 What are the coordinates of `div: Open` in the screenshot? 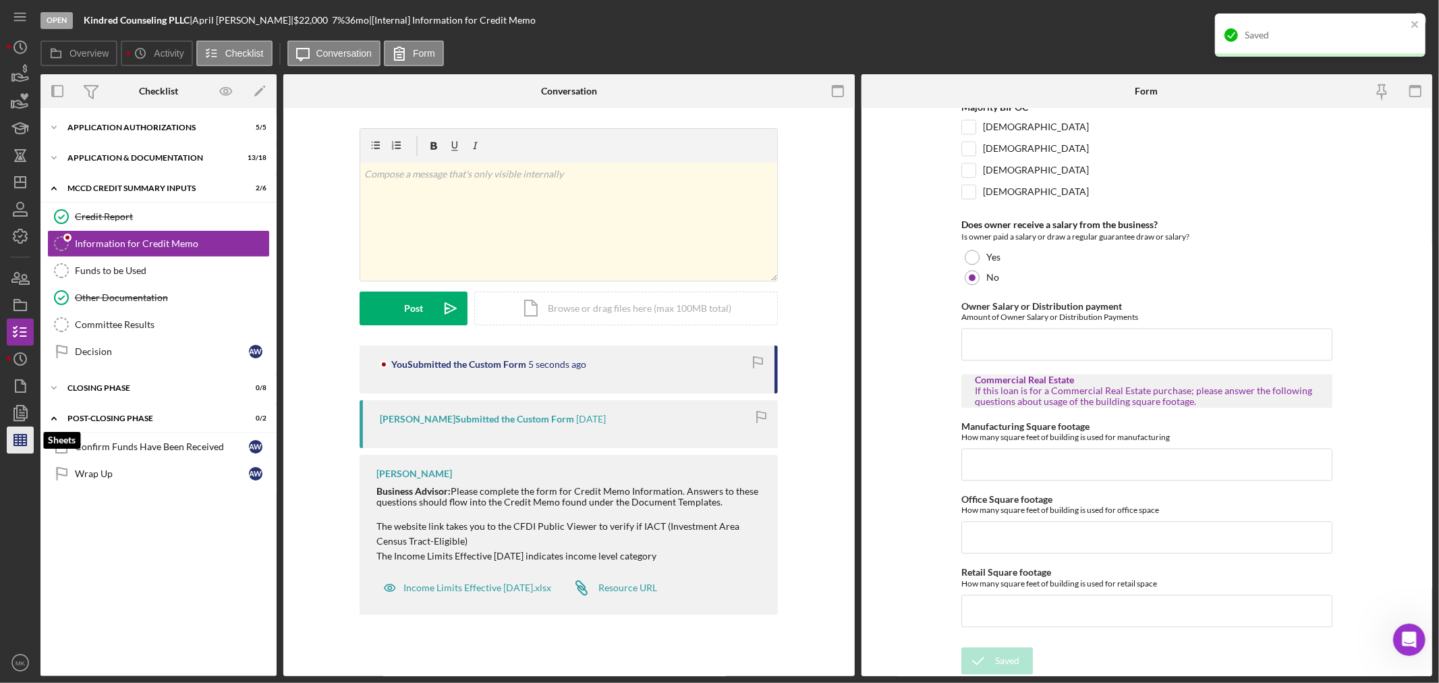 It's located at (57, 20).